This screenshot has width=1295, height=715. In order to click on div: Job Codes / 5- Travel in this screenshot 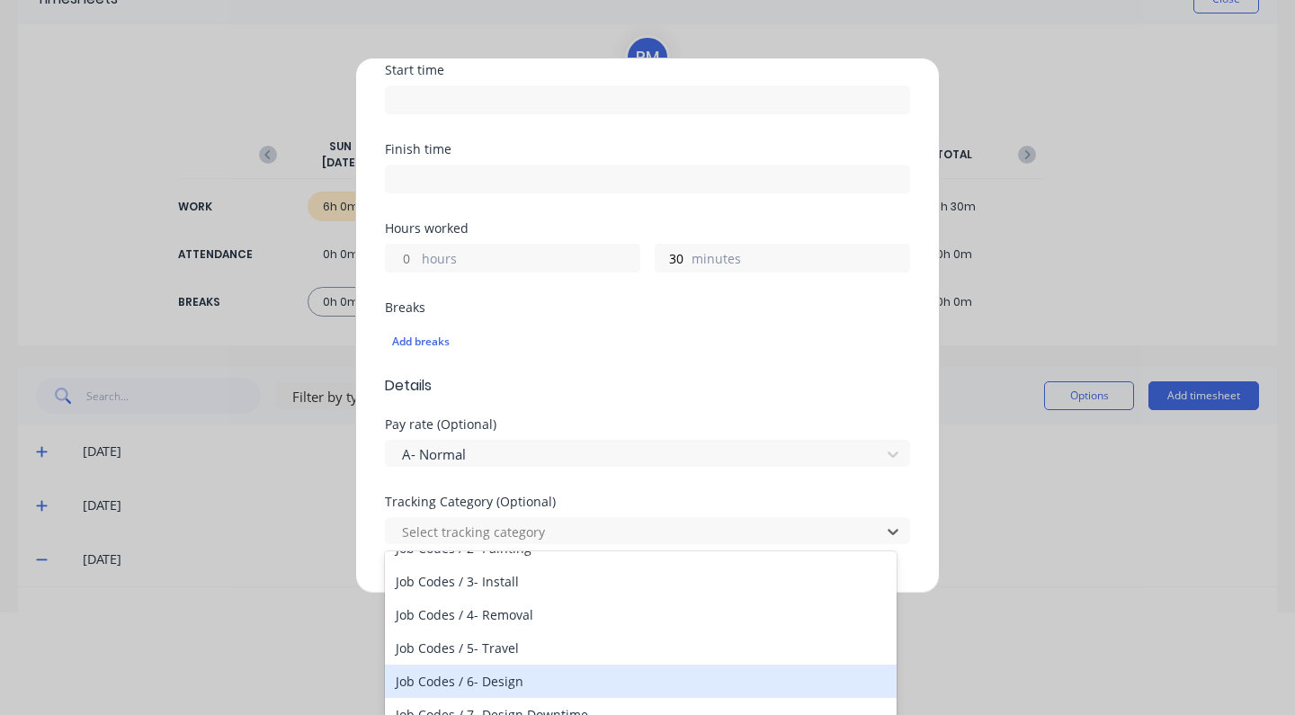, I will do `click(640, 647)`.